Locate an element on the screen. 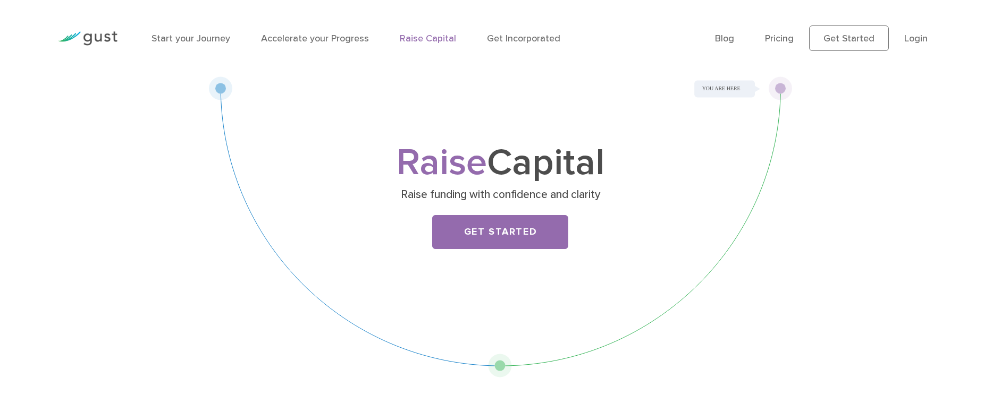 This screenshot has width=1001, height=412. a: Pricing is located at coordinates (779, 38).